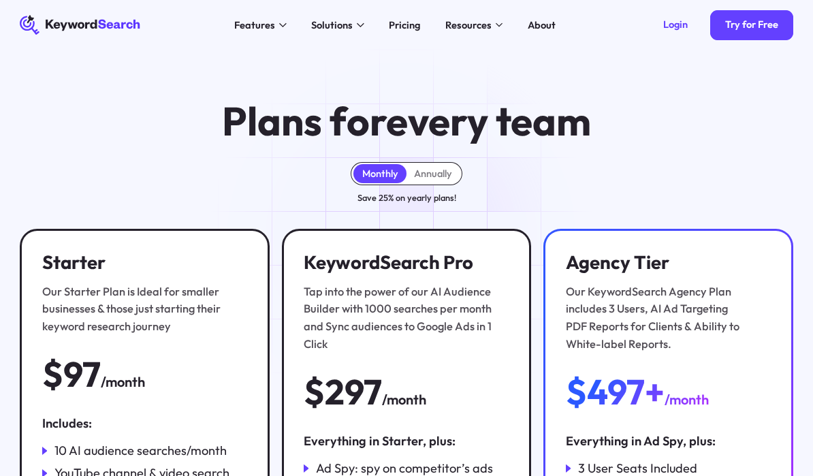 Image resolution: width=813 pixels, height=476 pixels. Describe the element at coordinates (406, 441) in the screenshot. I see `div: Everything in Starter, plus:` at that location.